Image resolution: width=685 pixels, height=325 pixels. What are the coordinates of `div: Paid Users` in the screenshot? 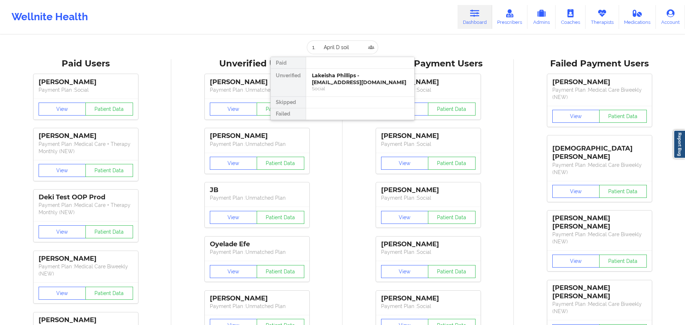 It's located at (85, 63).